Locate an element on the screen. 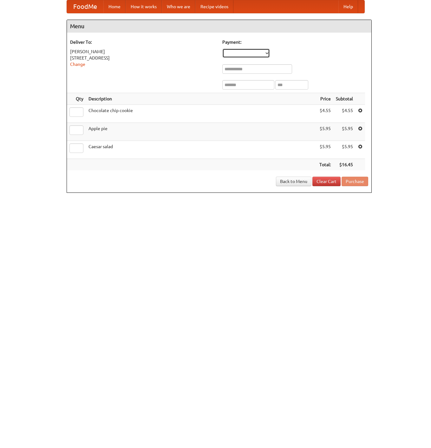  a: Home is located at coordinates (114, 7).